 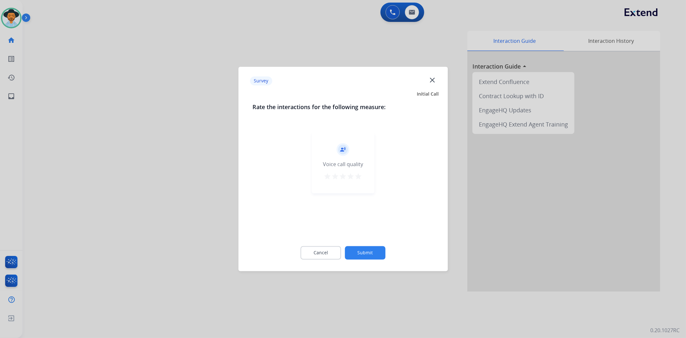 What do you see at coordinates (432, 80) in the screenshot?
I see `mat-icon: close` at bounding box center [432, 80].